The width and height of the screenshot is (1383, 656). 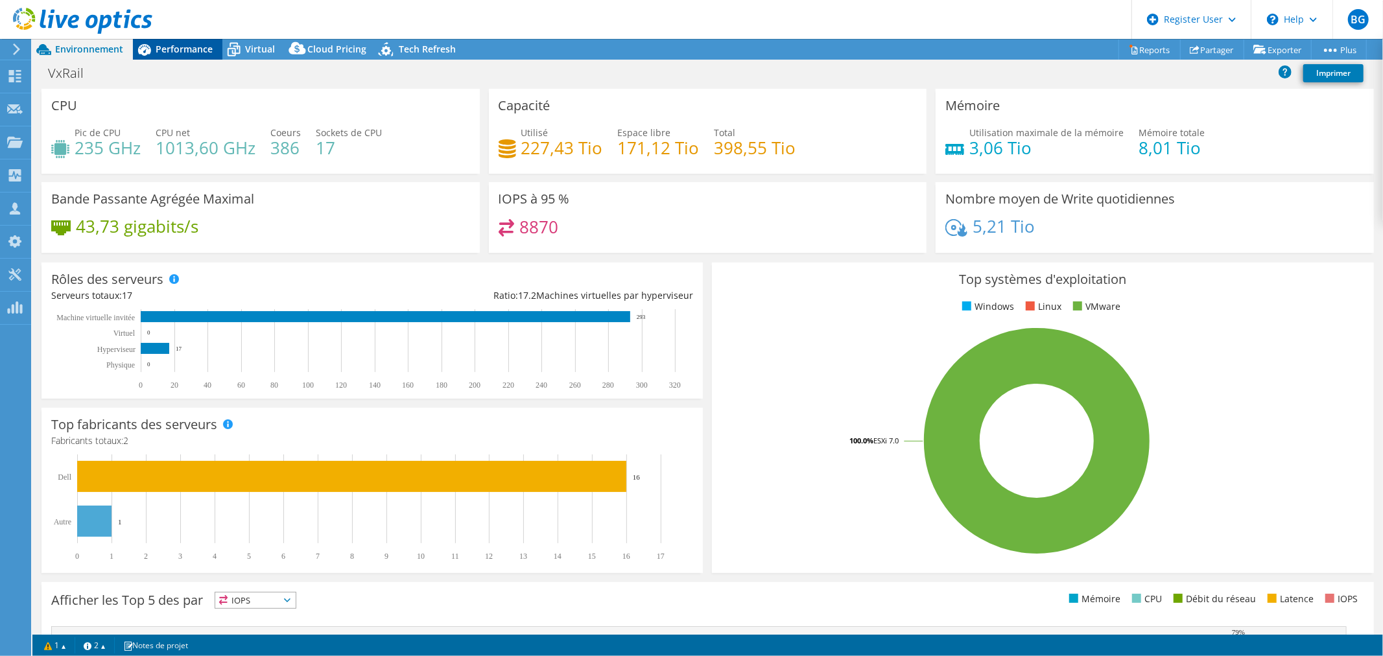 What do you see at coordinates (260, 49) in the screenshot?
I see `span: Virtual` at bounding box center [260, 49].